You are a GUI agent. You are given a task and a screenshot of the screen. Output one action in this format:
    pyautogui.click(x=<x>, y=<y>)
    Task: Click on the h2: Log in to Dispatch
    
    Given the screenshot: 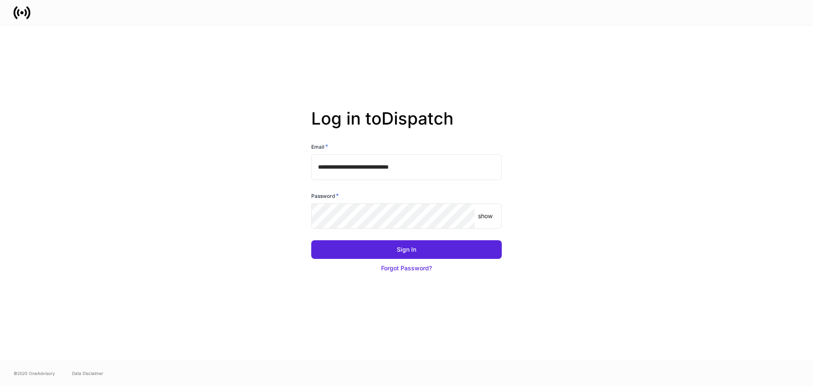 What is the action you would take?
    pyautogui.click(x=407, y=125)
    